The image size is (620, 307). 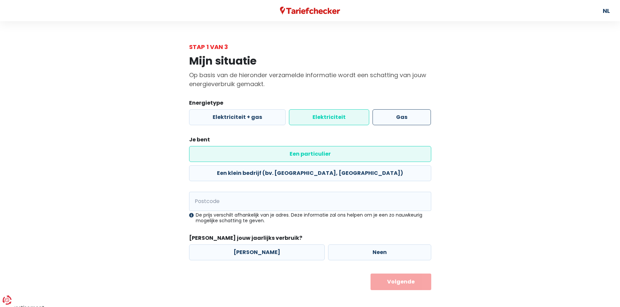 I want to click on label: Elektriciteit + gas, so click(x=237, y=117).